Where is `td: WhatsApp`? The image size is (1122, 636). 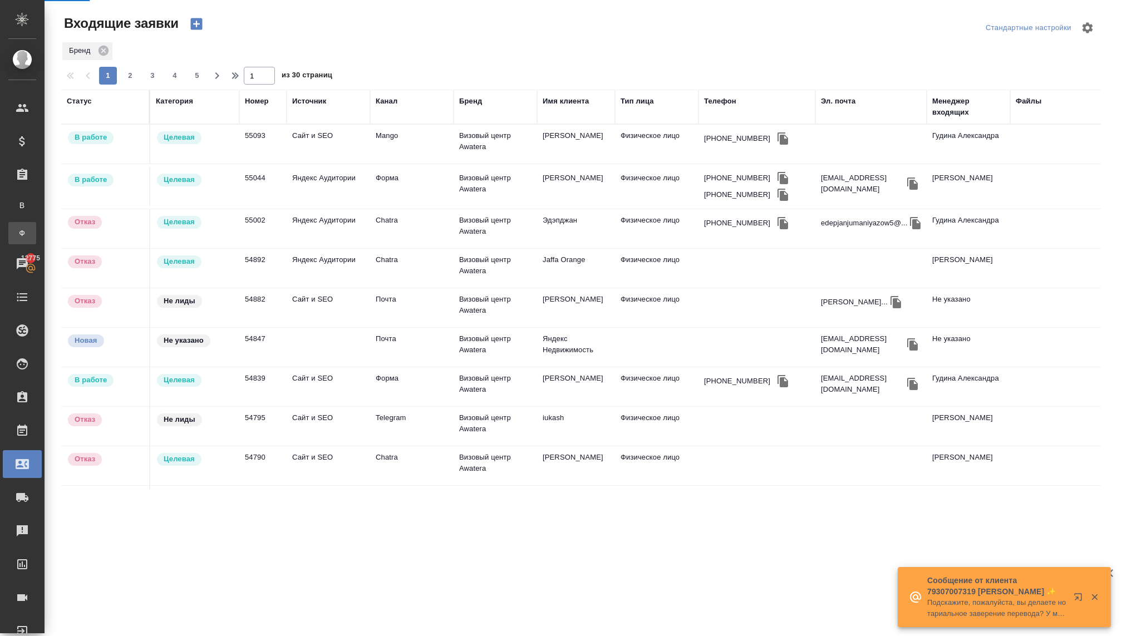 td: WhatsApp is located at coordinates (328, 505).